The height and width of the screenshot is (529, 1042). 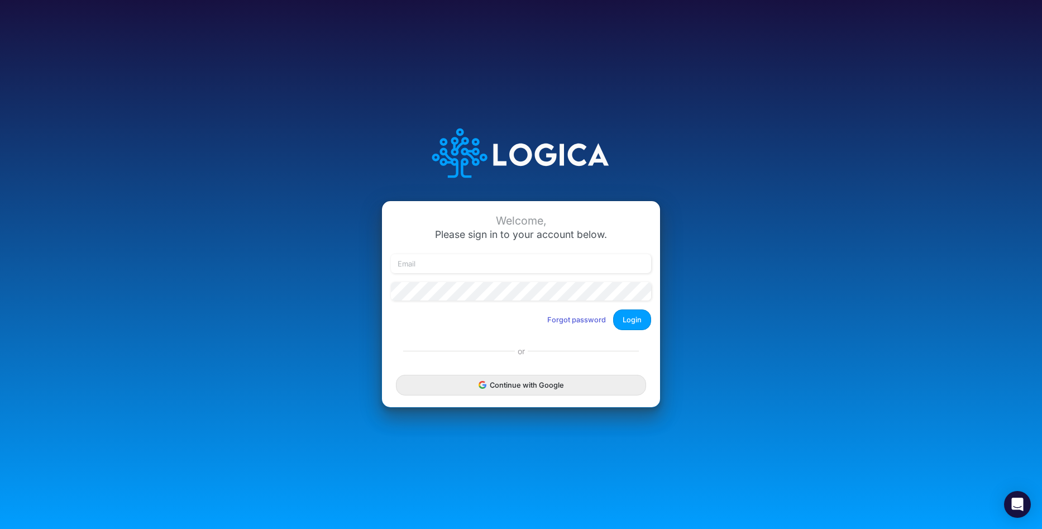 I want to click on button: Login, so click(x=632, y=319).